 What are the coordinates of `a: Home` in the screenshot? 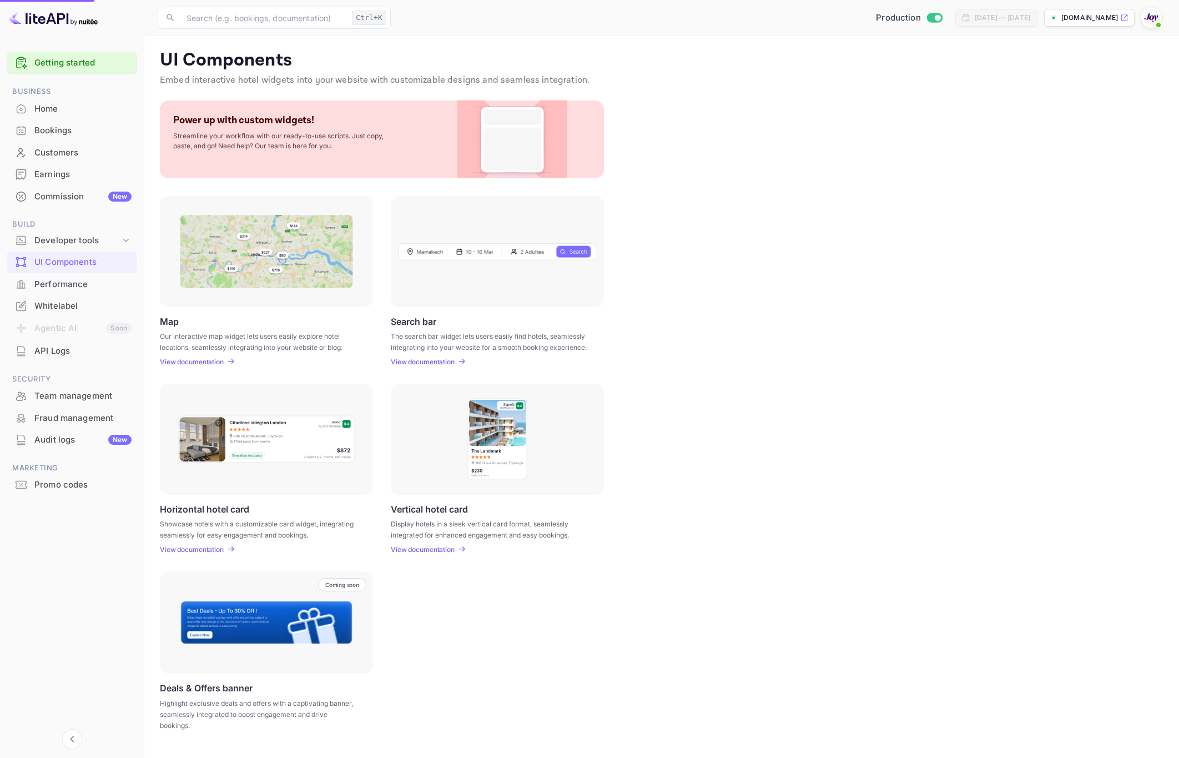 It's located at (72, 108).